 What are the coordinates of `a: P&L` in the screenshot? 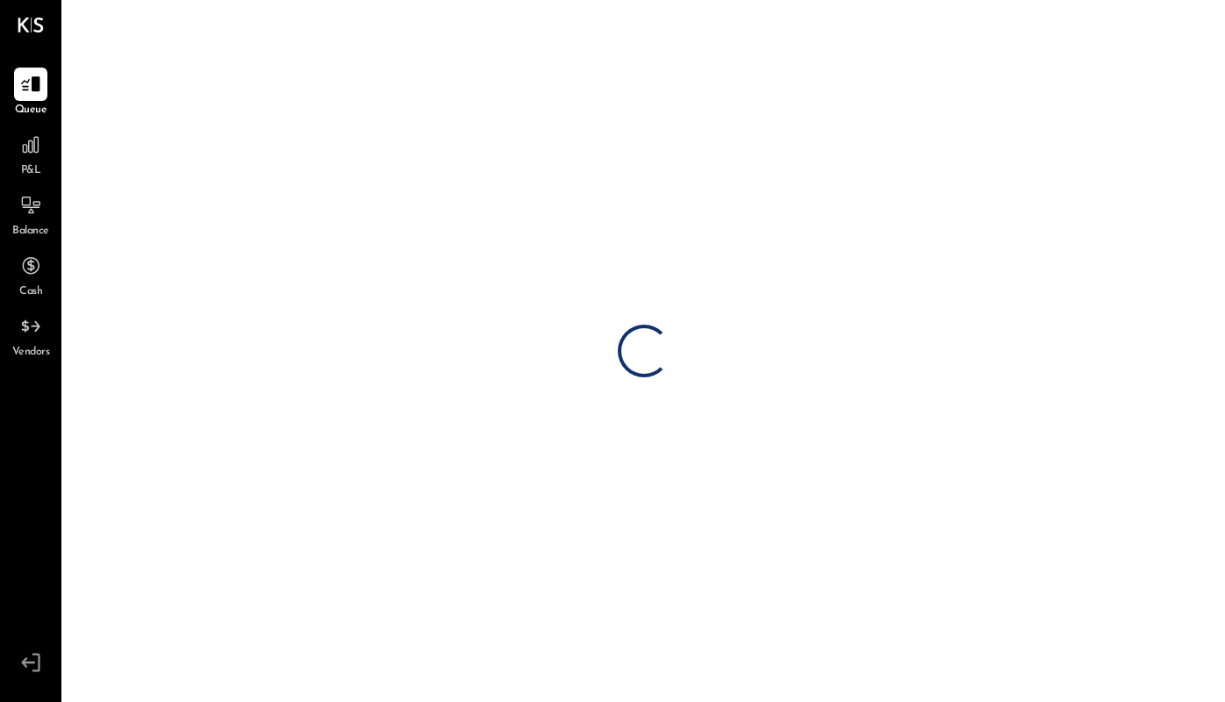 It's located at (31, 154).